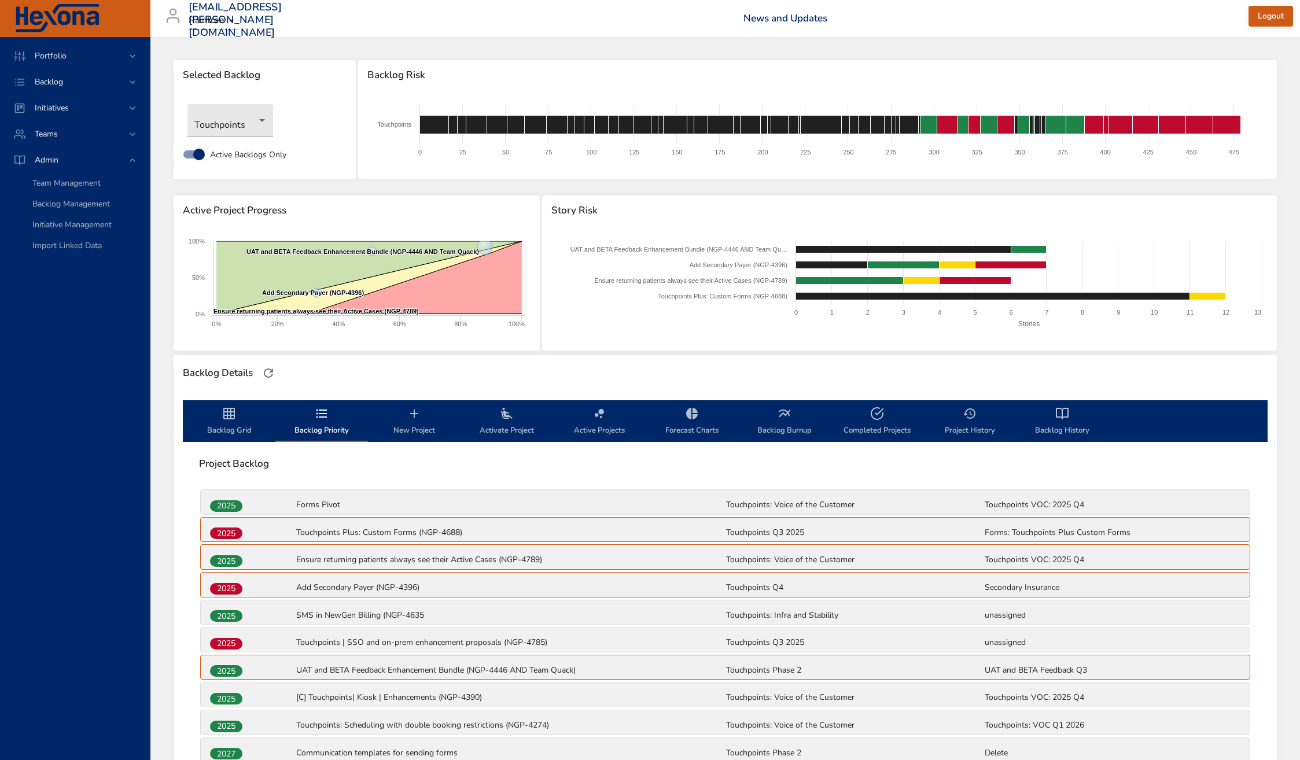 The width and height of the screenshot is (1300, 760). Describe the element at coordinates (462, 152) in the screenshot. I see `text: 25` at that location.